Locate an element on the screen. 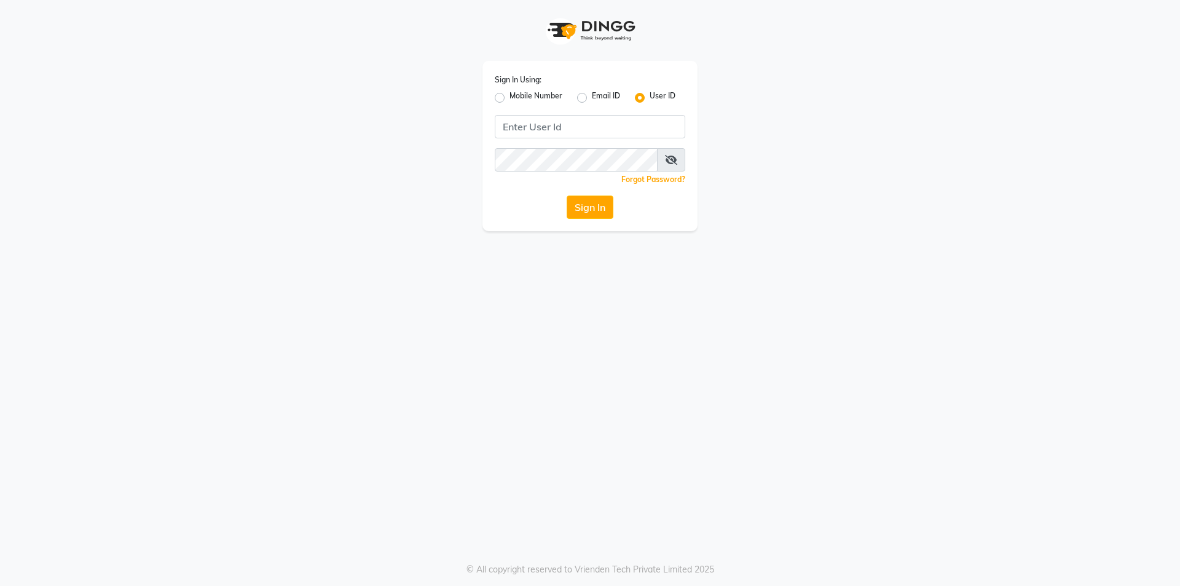 Image resolution: width=1180 pixels, height=586 pixels. label: Sign In Using: is located at coordinates (518, 80).